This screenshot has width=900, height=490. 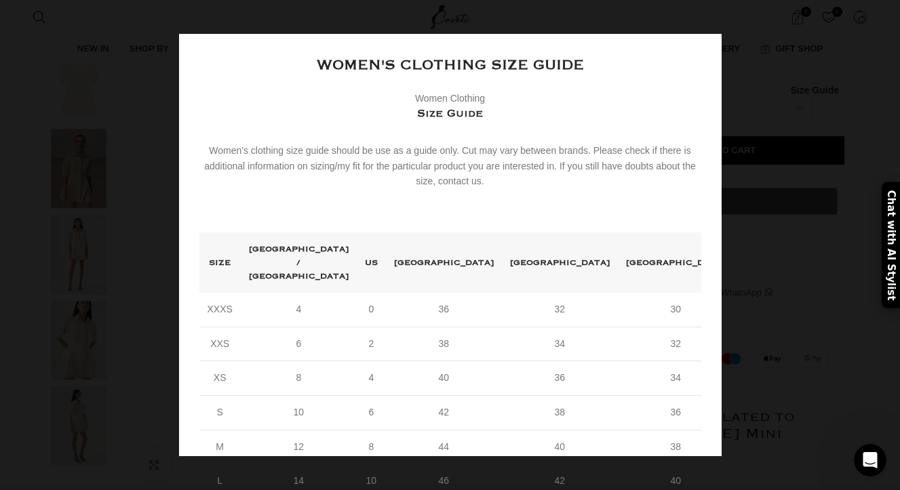 I want to click on td: 42, so click(x=443, y=412).